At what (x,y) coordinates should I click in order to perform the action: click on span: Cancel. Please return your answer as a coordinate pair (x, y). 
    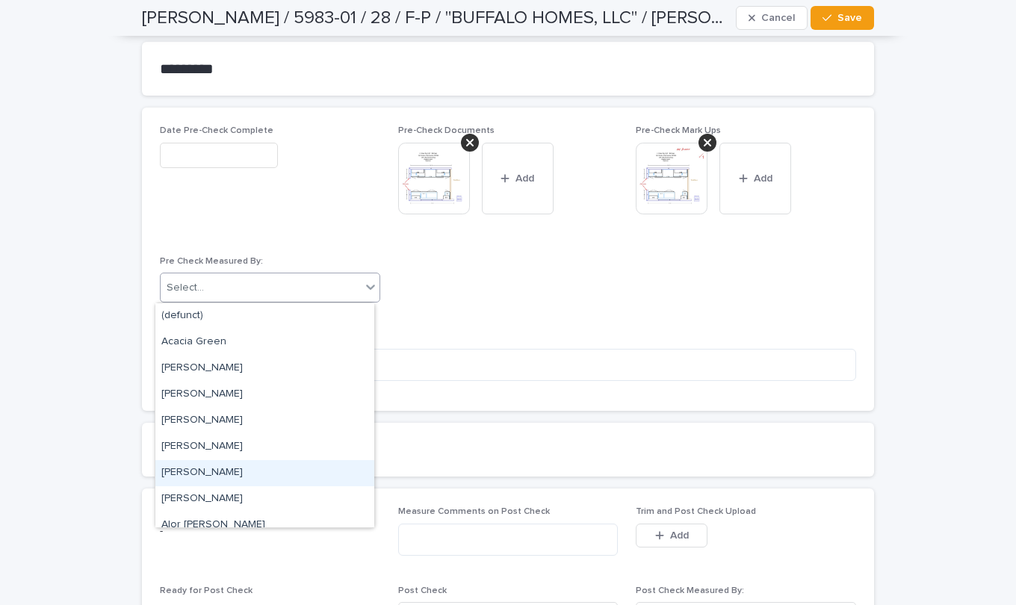
    Looking at the image, I should click on (778, 18).